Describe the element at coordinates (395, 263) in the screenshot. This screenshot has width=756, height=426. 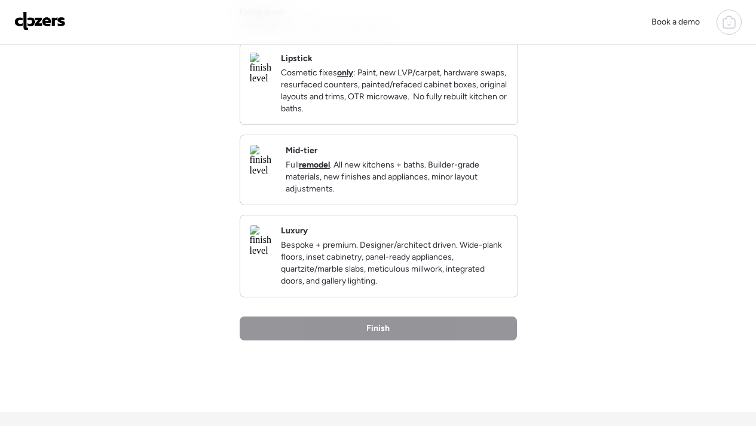
I see `p: Bespoke + premium. Designer/architect driven. Wide-plank floors, inset cabinetry, panel-ready app...` at that location.